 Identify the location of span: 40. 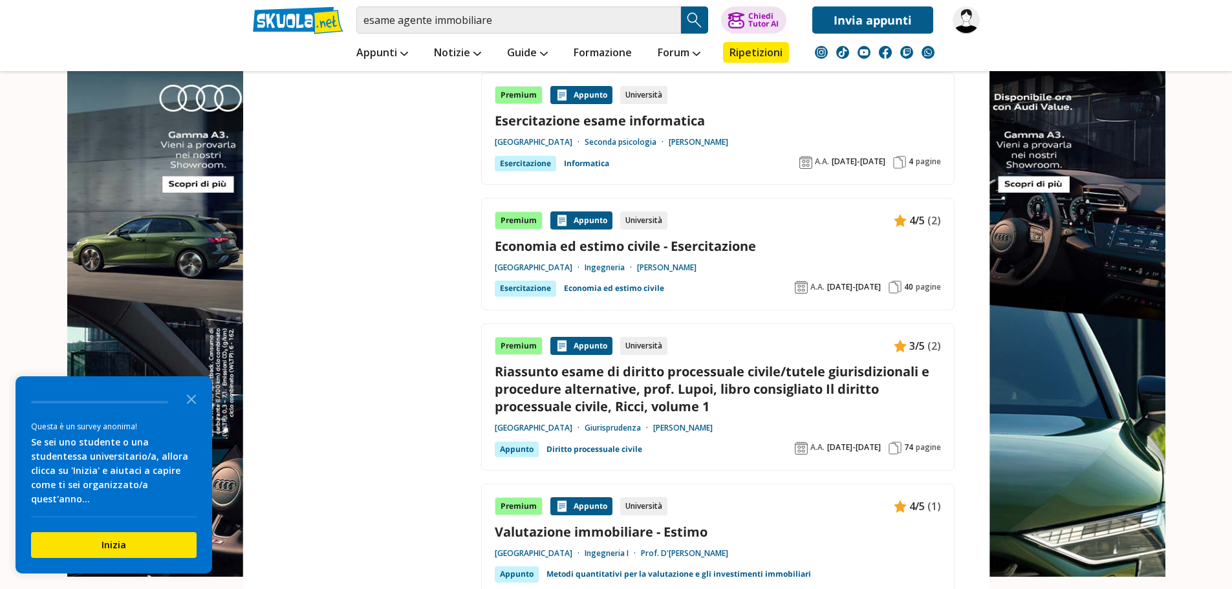
(909, 287).